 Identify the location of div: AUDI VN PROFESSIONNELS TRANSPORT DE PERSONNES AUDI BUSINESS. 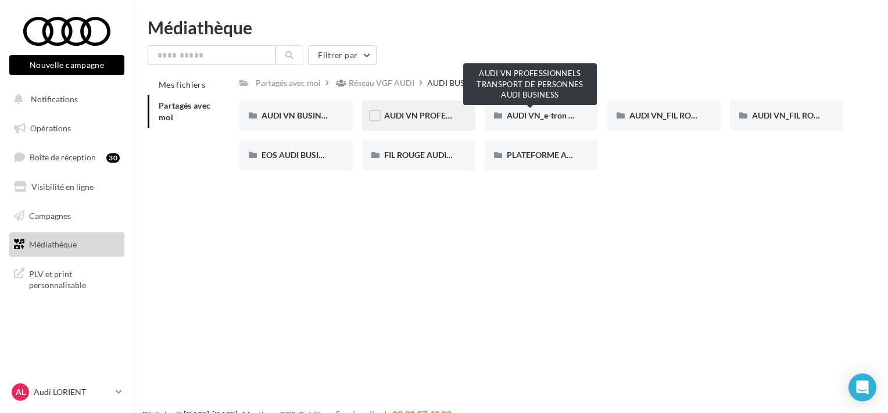
(530, 84).